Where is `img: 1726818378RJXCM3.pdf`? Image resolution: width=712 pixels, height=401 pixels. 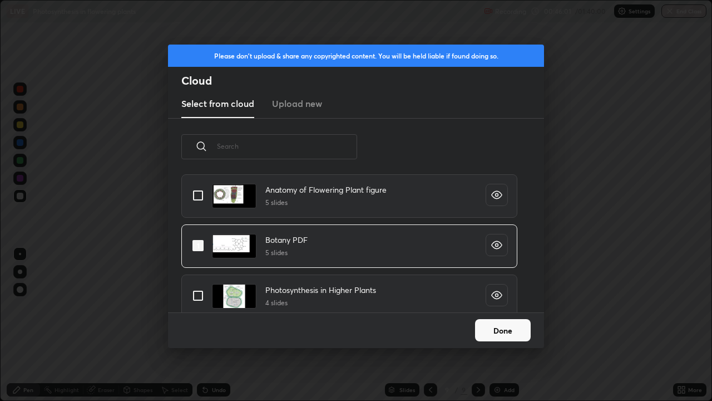
img: 1726818378RJXCM3.pdf is located at coordinates (234, 296).